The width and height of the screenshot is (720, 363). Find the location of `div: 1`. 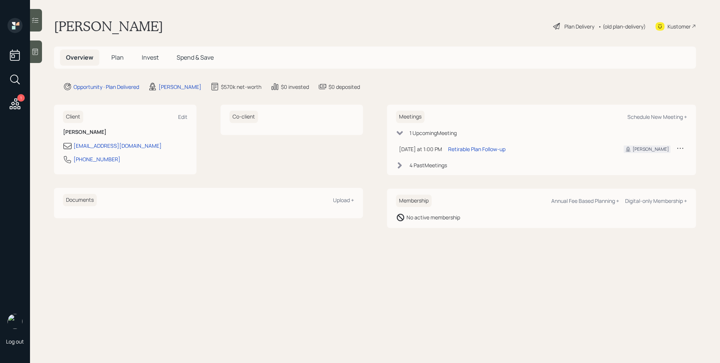

div: 1 is located at coordinates (21, 98).